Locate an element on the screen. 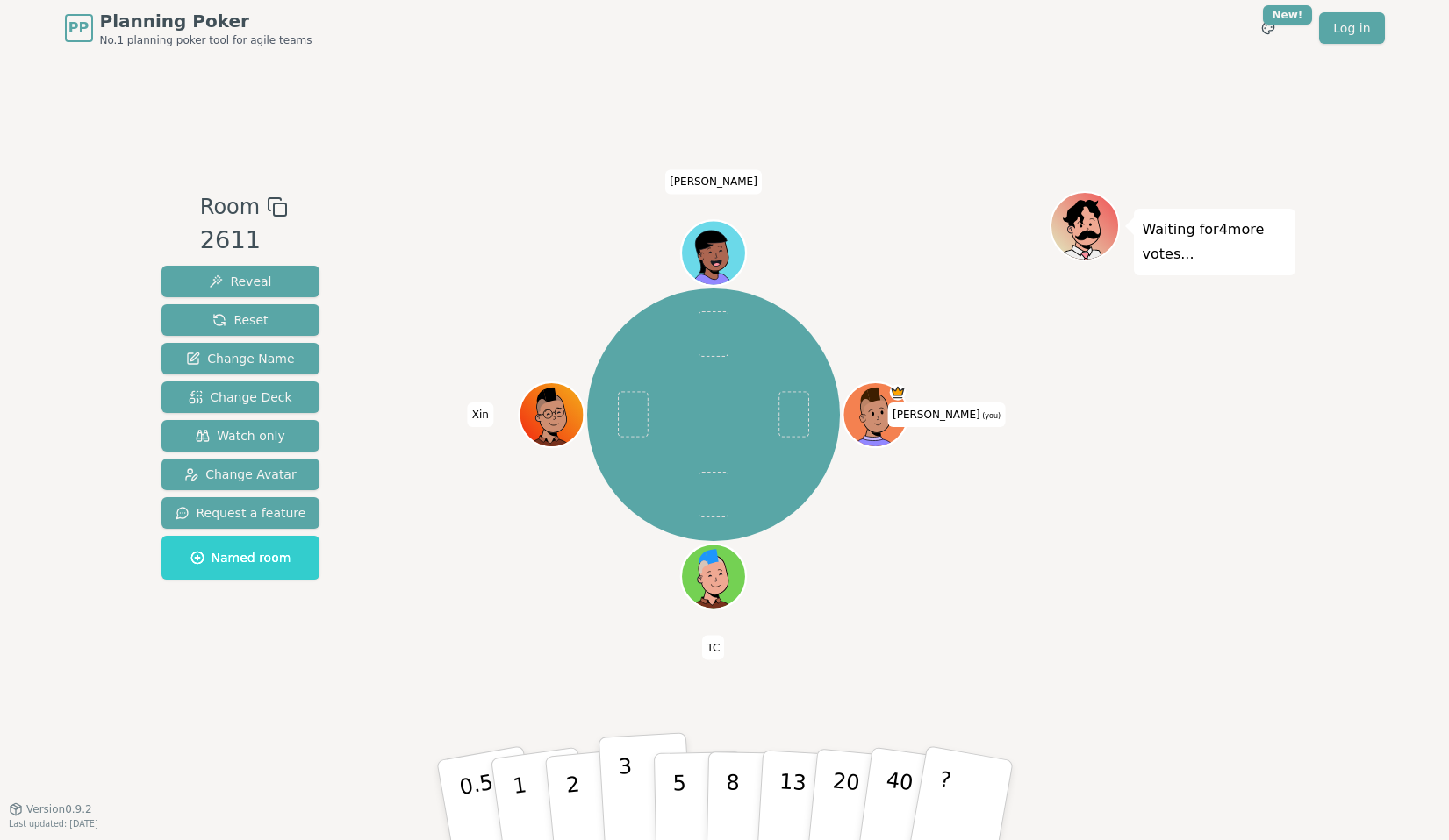 This screenshot has width=1449, height=840. button: Reveal is located at coordinates (241, 281).